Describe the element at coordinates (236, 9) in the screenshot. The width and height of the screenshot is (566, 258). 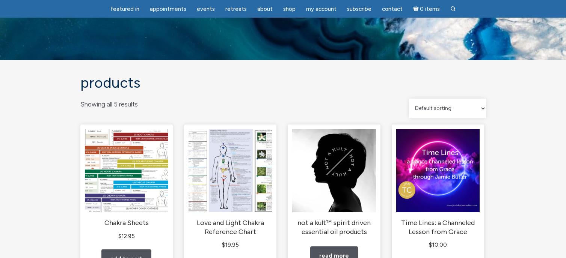
I see `a: Retreats` at that location.